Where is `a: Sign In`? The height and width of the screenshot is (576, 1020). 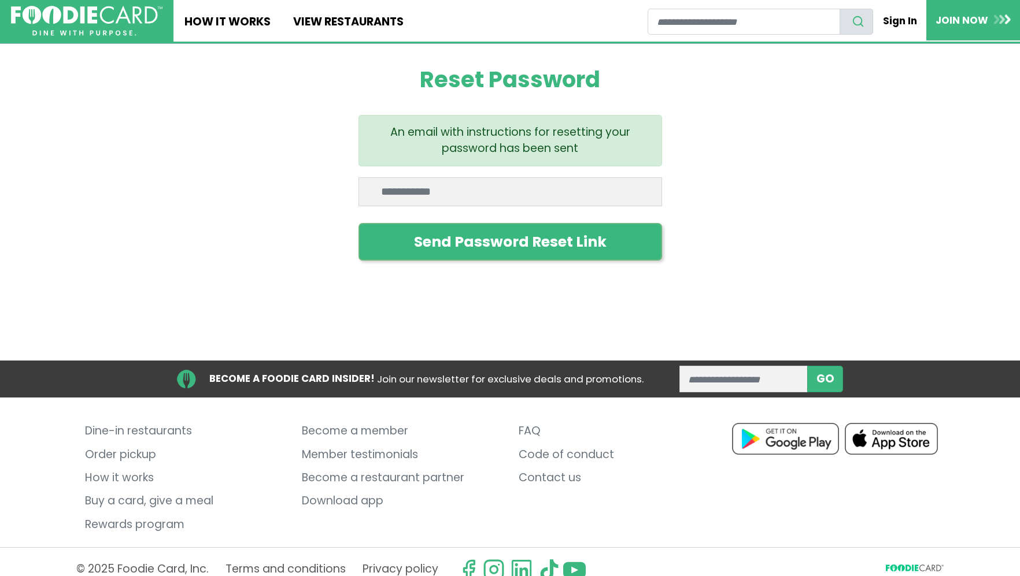
a: Sign In is located at coordinates (900, 21).